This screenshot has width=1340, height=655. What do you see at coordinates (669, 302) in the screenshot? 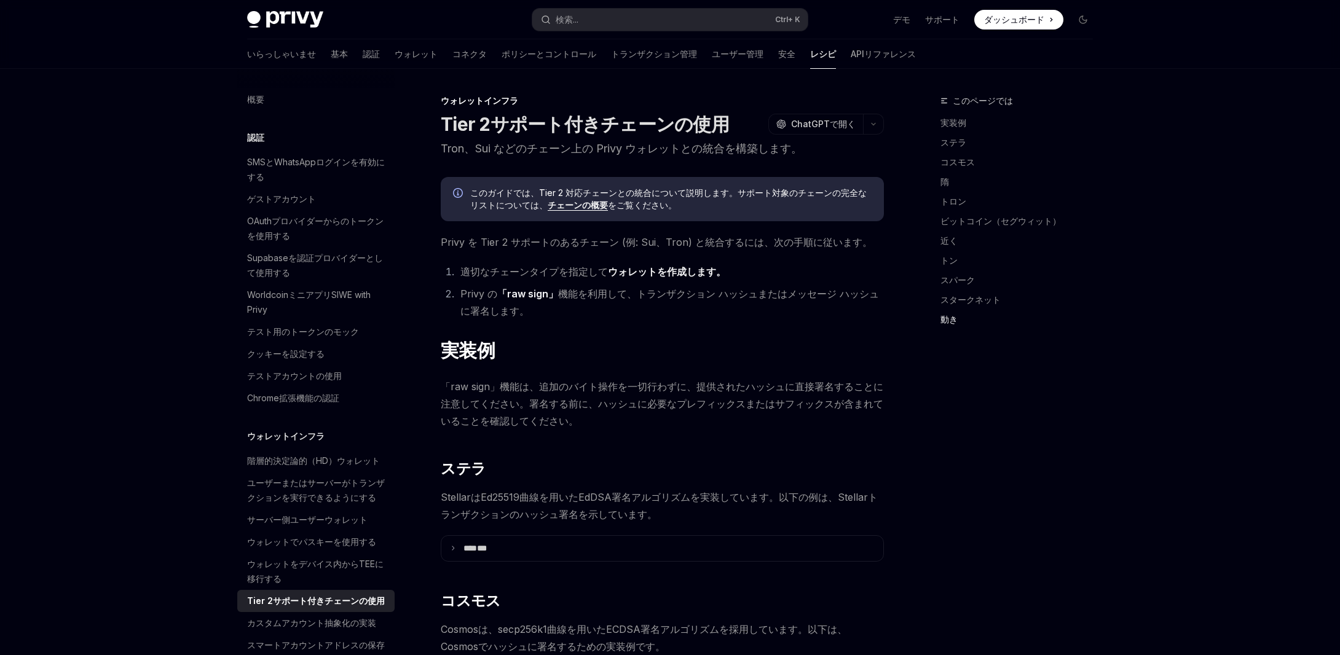
I see `font: 機能を利用して、トランザクション ハッシュまたはメッセージ ハッシュに署名します。` at bounding box center [669, 302].